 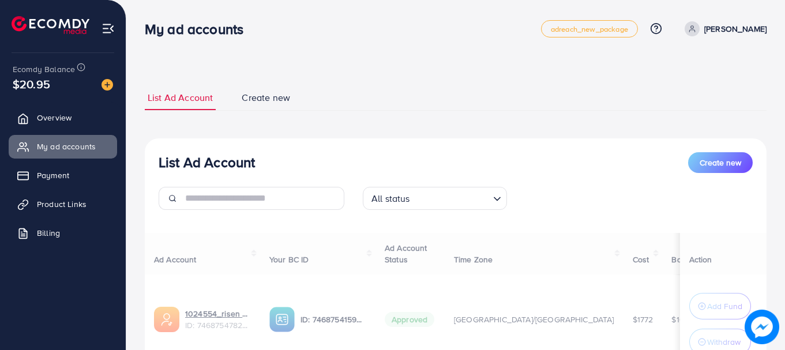 I want to click on span: Billing, so click(x=48, y=233).